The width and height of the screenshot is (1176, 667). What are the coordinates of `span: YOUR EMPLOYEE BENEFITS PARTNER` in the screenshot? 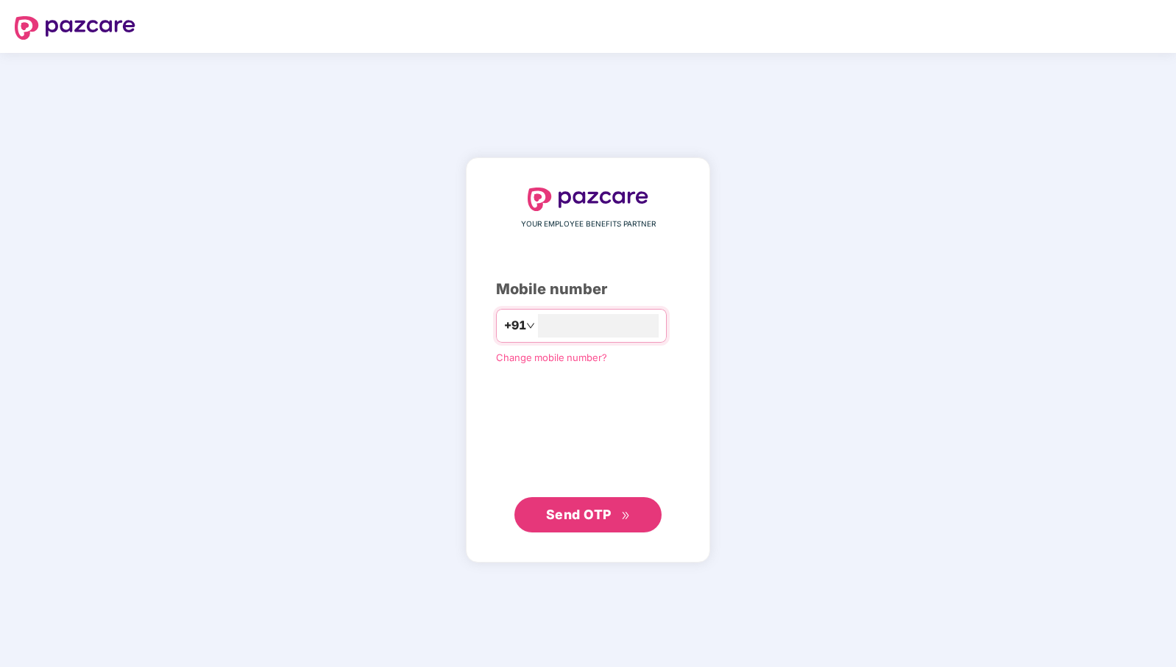 It's located at (588, 224).